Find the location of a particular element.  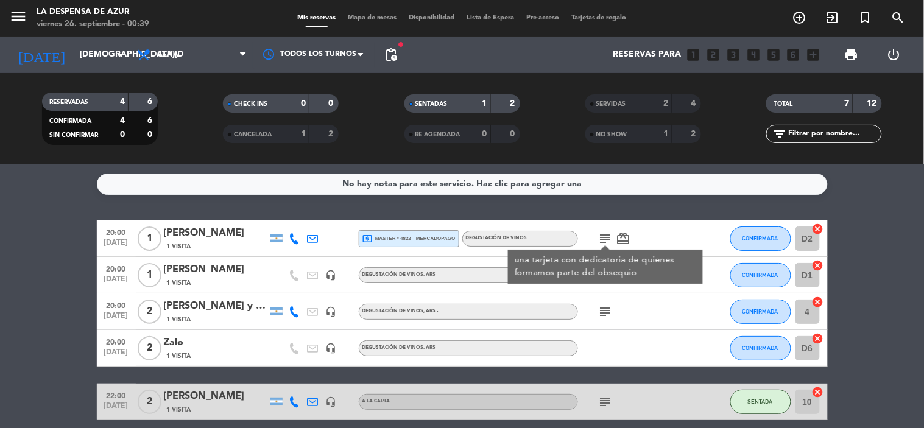

strong: 7 is located at coordinates (847, 104).